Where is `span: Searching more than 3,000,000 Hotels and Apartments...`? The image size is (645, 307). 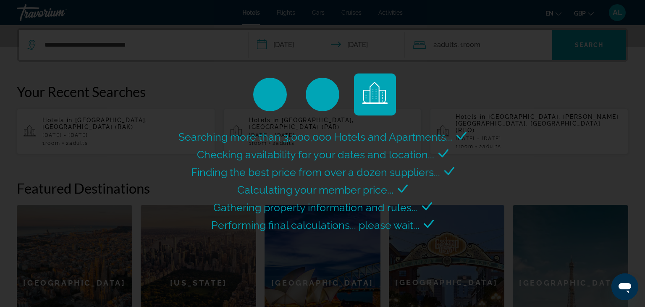 span: Searching more than 3,000,000 Hotels and Apartments... is located at coordinates (315, 137).